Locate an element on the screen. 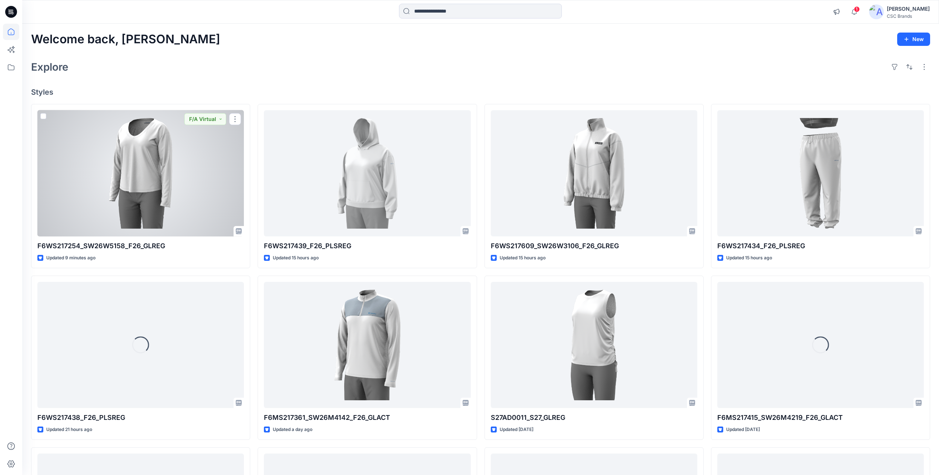 The width and height of the screenshot is (939, 475). p: F6WS217254_SW26W5158_F26_GLREG is located at coordinates (141, 246).